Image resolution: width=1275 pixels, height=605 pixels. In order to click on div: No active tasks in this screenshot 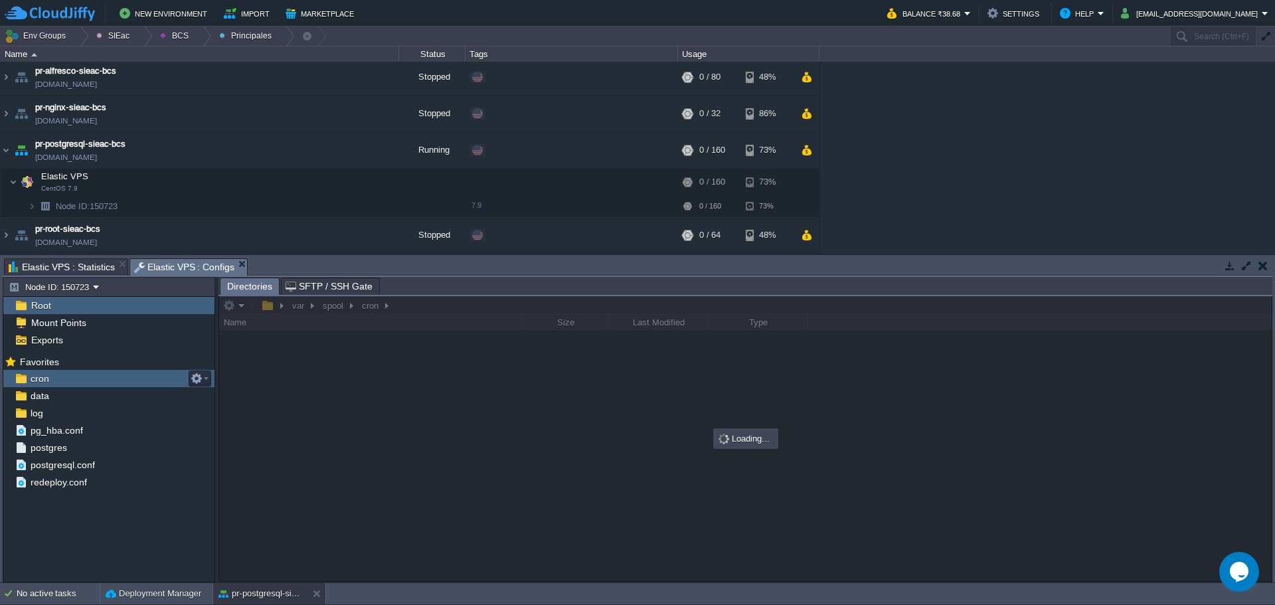, I will do `click(58, 594)`.